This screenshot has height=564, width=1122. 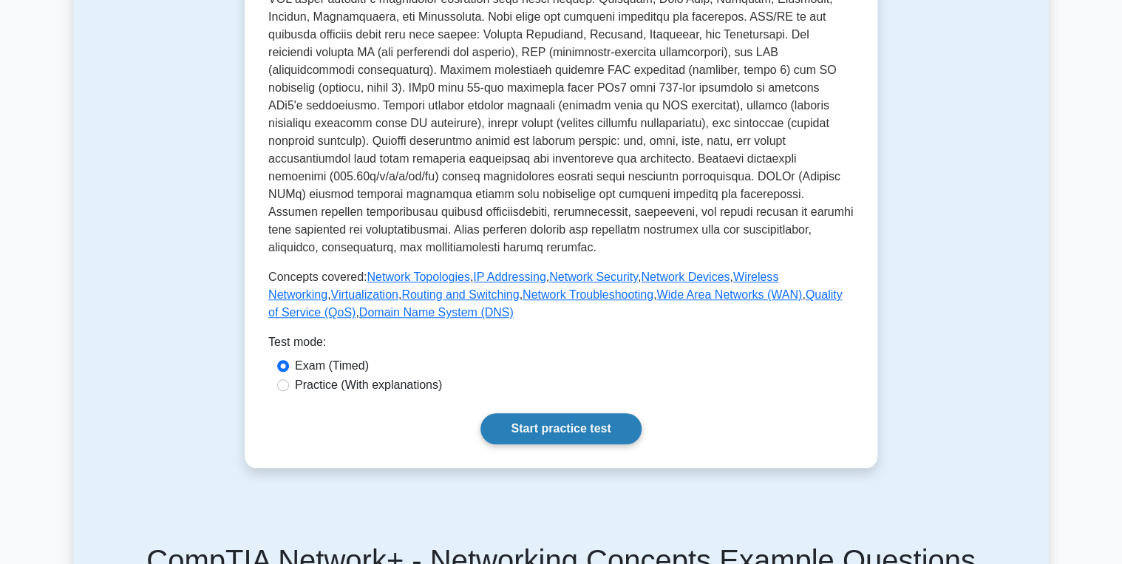 I want to click on a: Virtualization, so click(x=364, y=294).